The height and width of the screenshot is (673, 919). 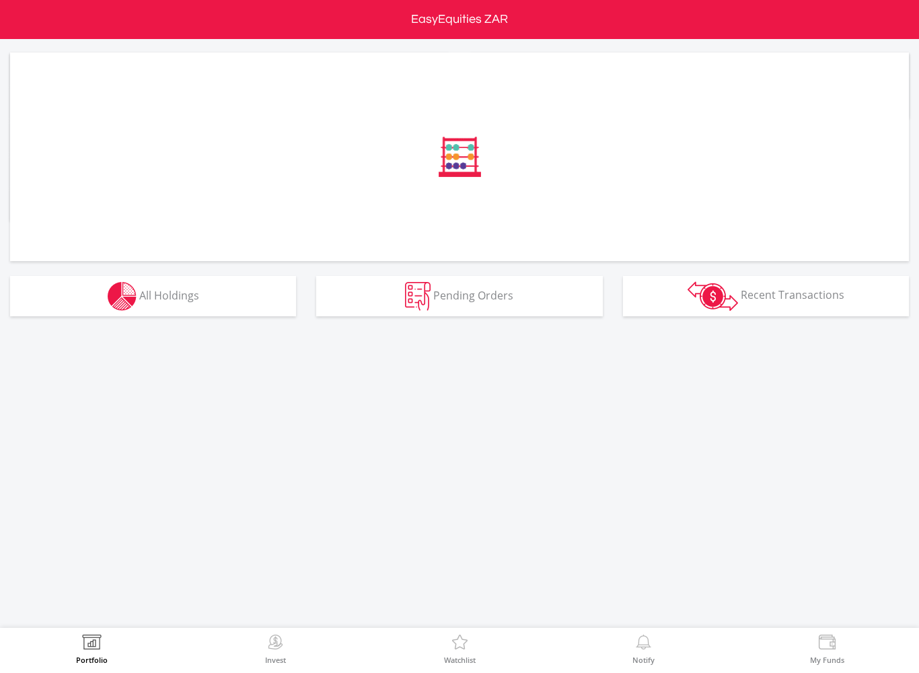 I want to click on span: Pending Orders, so click(x=473, y=295).